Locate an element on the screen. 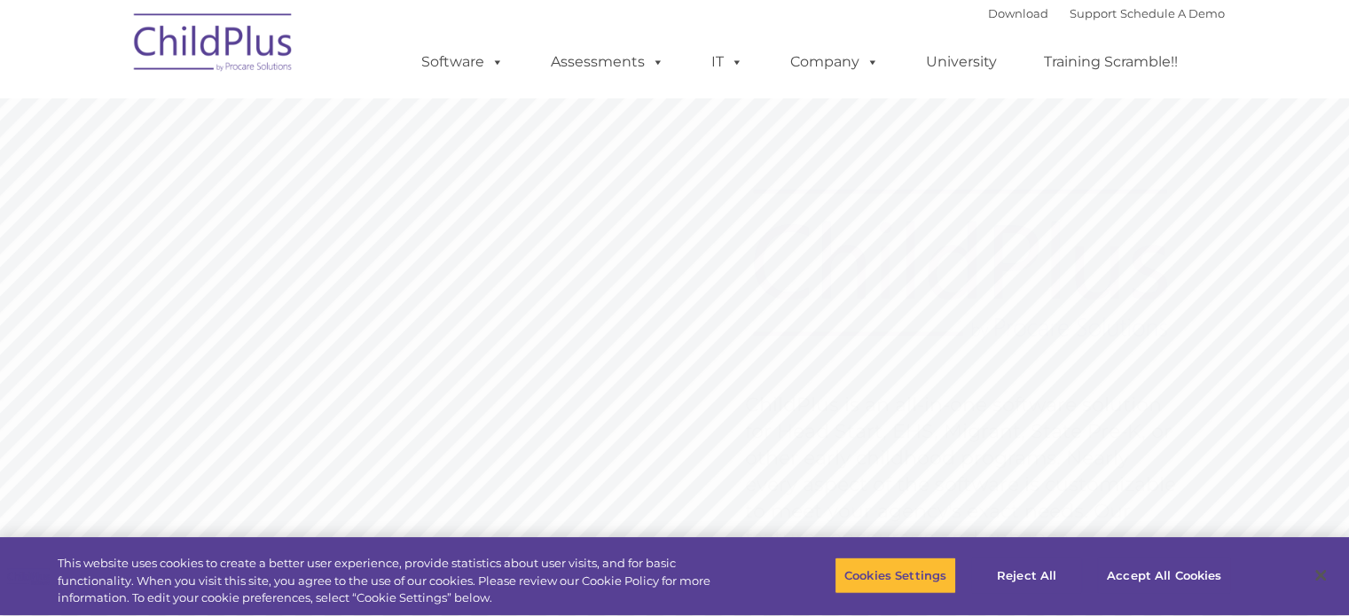 The image size is (1349, 616). img: ChildPlus by Procare Solutions is located at coordinates (214, 45).